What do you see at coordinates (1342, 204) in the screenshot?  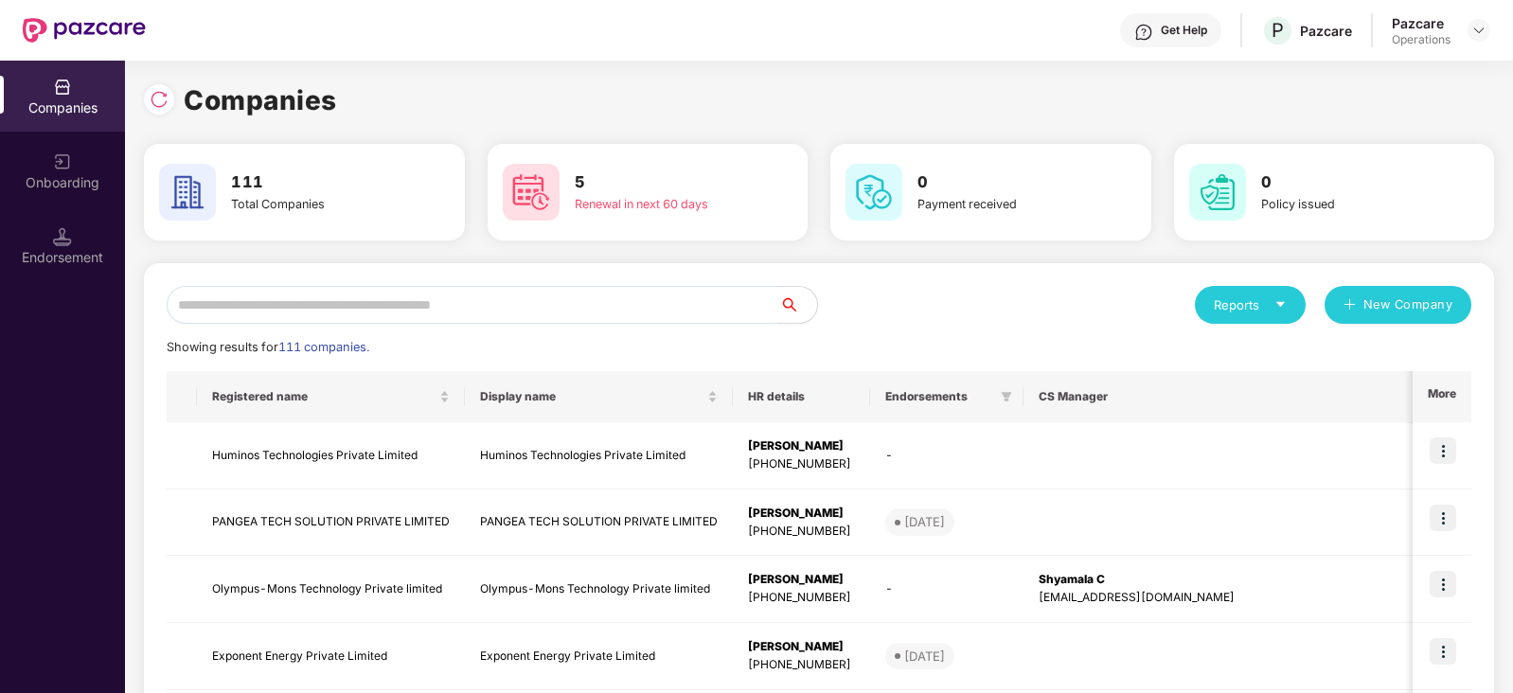 I see `div: Policy issued` at bounding box center [1342, 204].